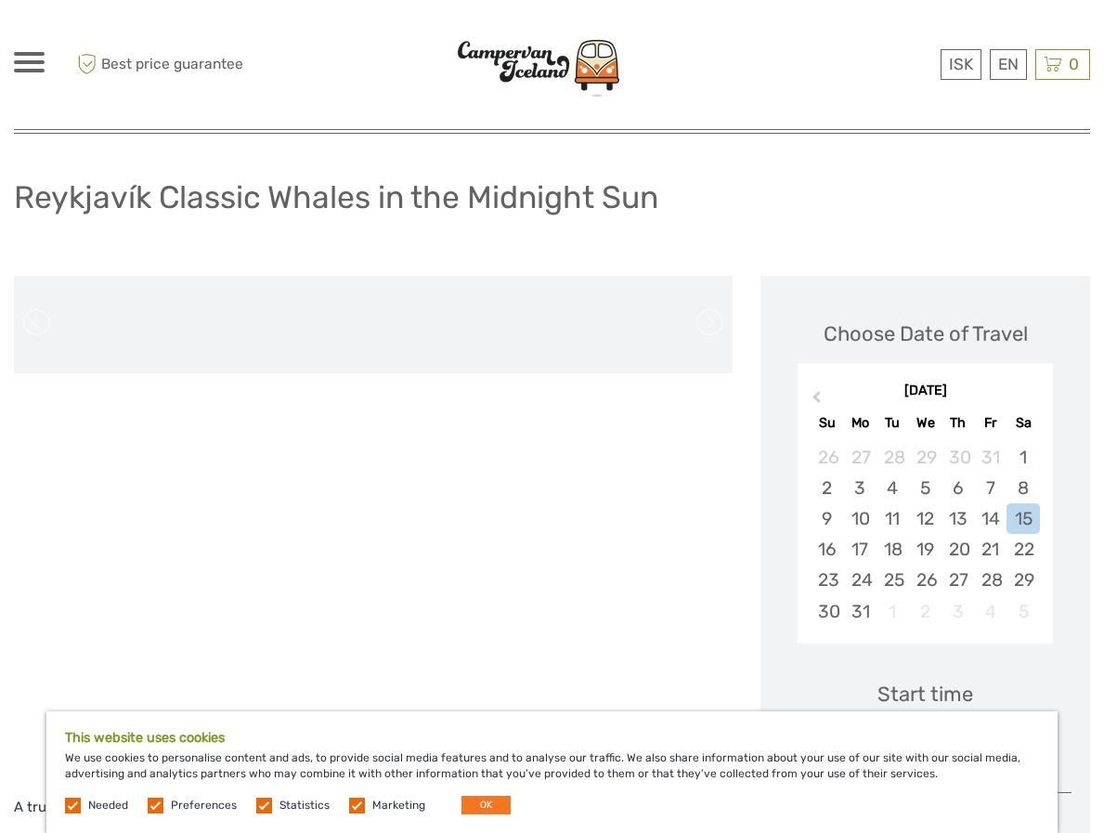  Describe the element at coordinates (860, 487) in the screenshot. I see `div: Choose Monday, August 3rd, 2026` at that location.